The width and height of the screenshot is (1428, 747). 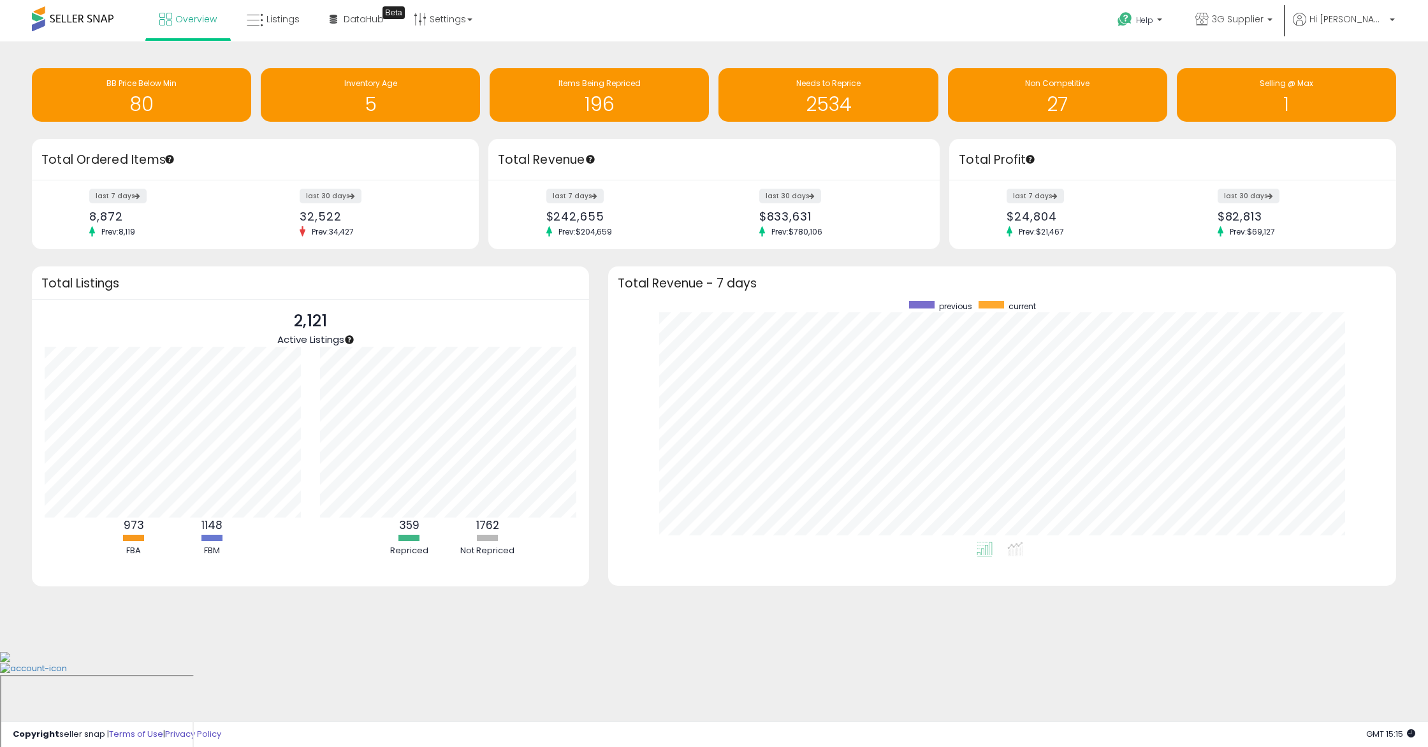 I want to click on span: Active Listings, so click(x=311, y=339).